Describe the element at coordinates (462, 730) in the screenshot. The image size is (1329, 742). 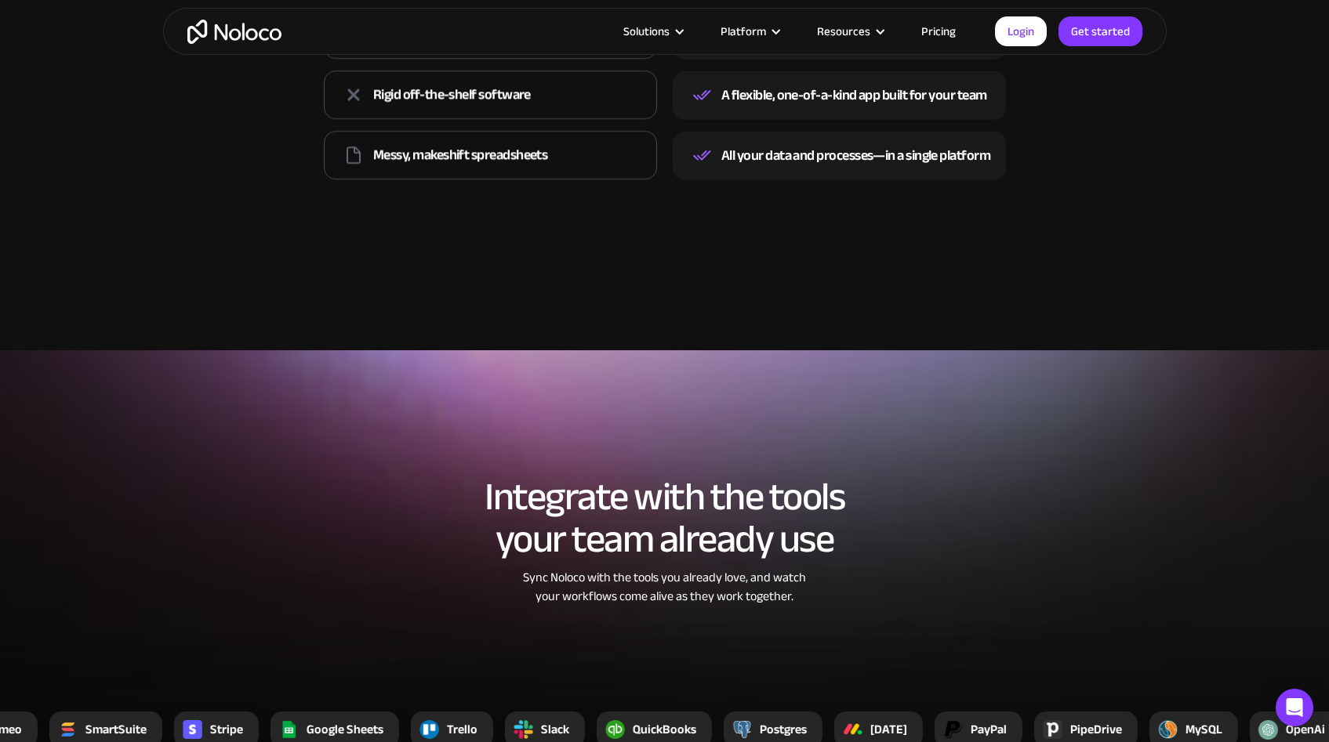
I see `div: Trello` at that location.